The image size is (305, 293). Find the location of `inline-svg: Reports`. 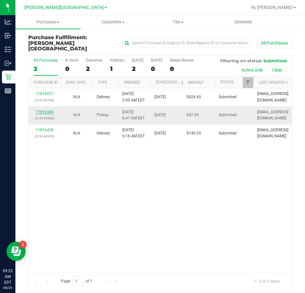

inline-svg: Reports is located at coordinates (8, 91).